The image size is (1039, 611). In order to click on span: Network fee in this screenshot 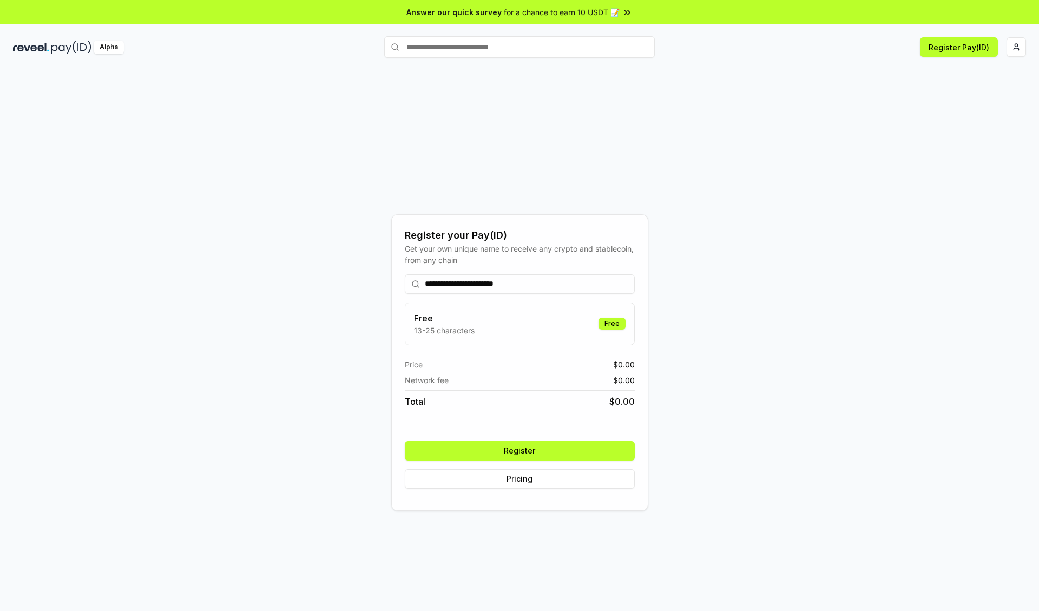, I will do `click(426, 380)`.